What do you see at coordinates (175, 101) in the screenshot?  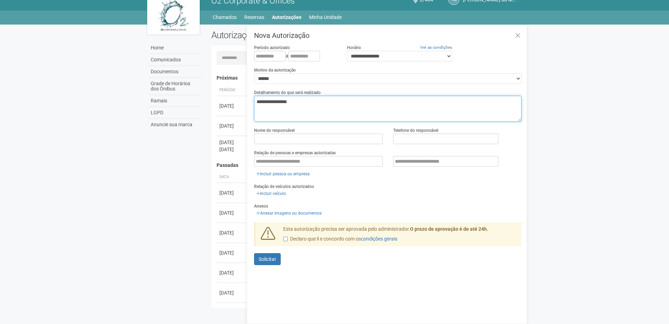 I see `a: Ramais` at bounding box center [175, 101].